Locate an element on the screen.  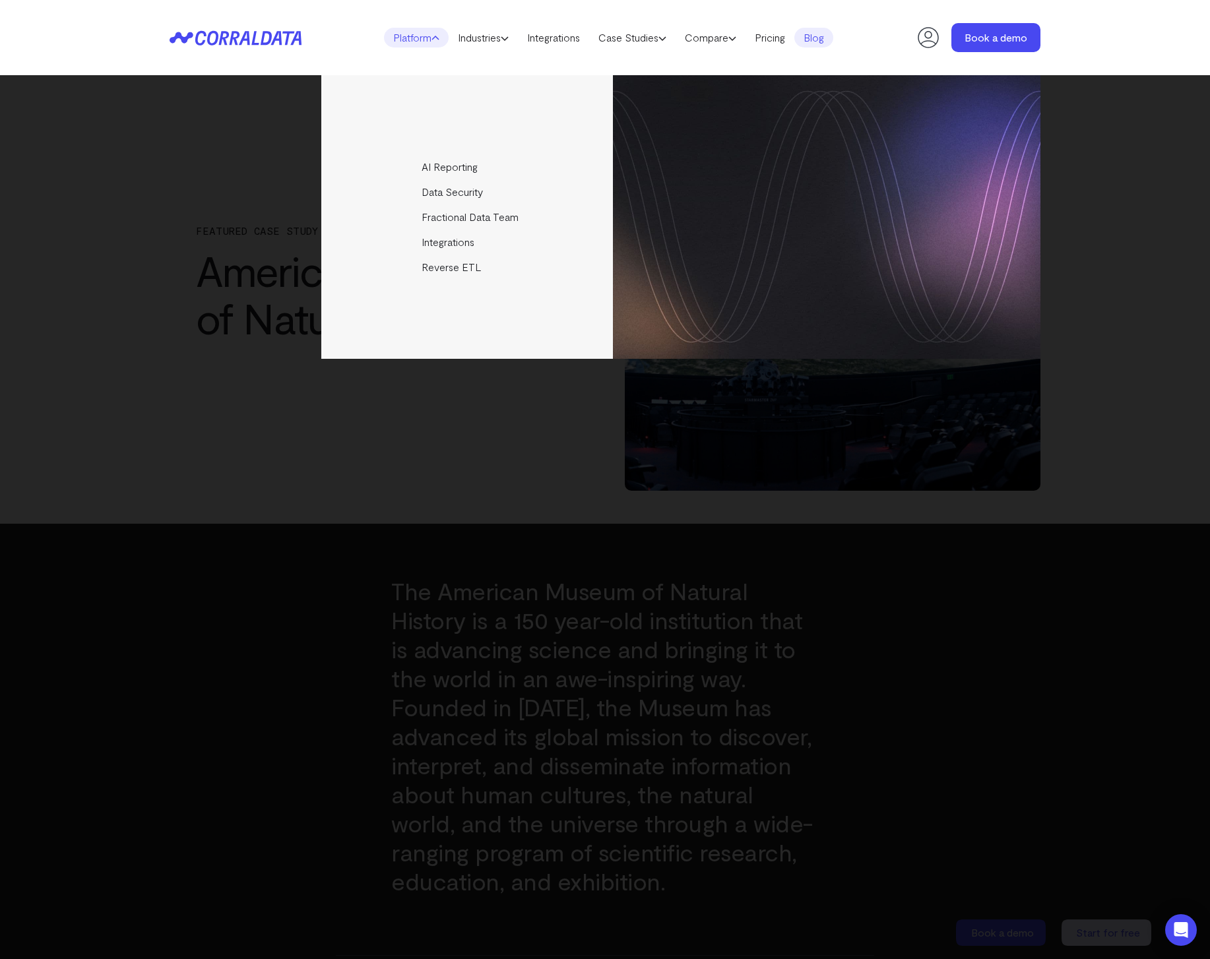
a: Fractional Data Team is located at coordinates (468, 217).